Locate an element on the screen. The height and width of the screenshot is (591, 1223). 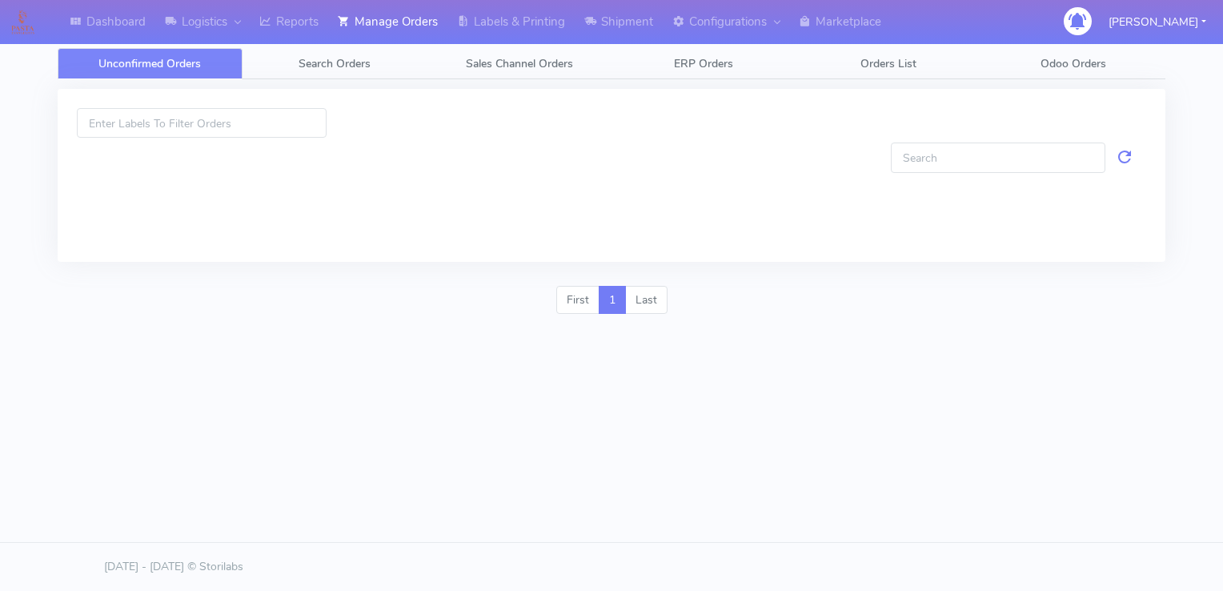
span: Orders List is located at coordinates (888, 63).